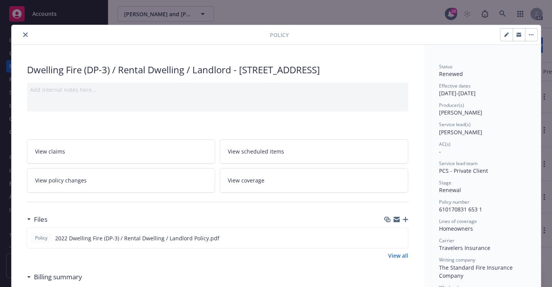 The image size is (552, 287). What do you see at coordinates (37, 219) in the screenshot?
I see `div: Files` at bounding box center [37, 219].